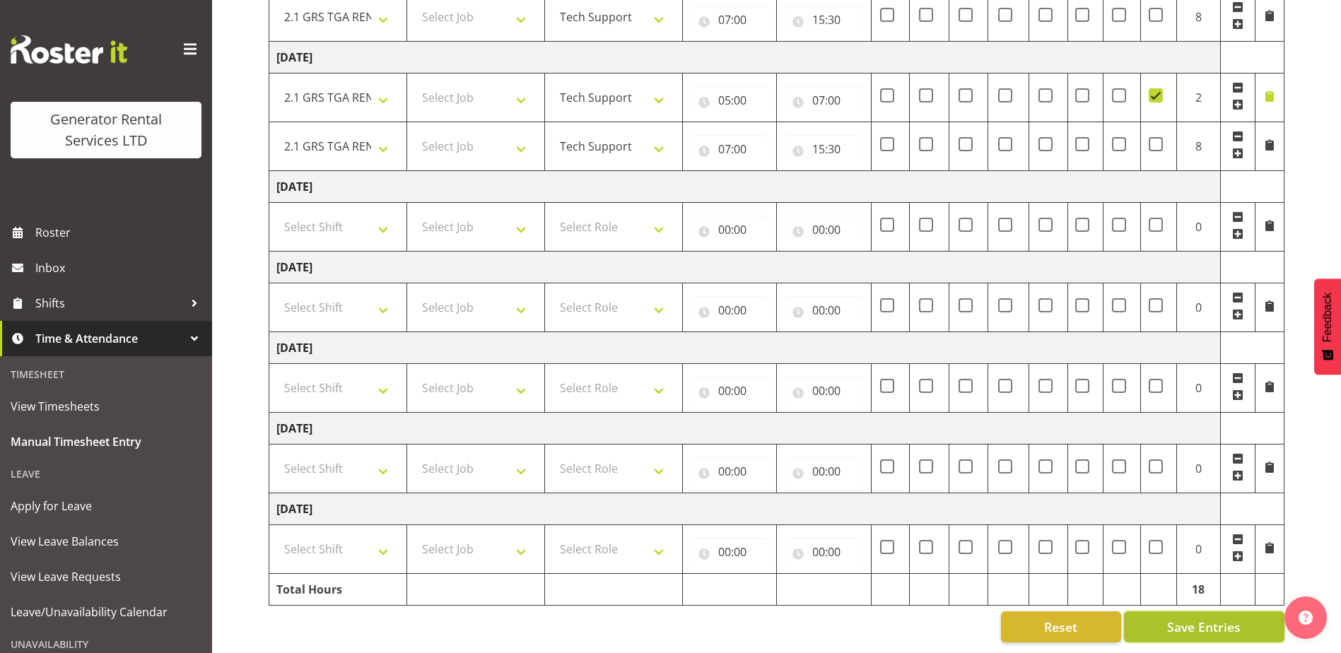  What do you see at coordinates (106, 612) in the screenshot?
I see `a: Leave/Unavailability Calendar` at bounding box center [106, 612].